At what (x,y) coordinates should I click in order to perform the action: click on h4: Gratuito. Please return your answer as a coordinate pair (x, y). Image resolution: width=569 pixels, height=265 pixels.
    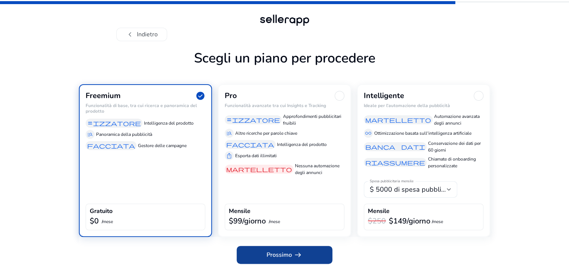
    Looking at the image, I should click on (101, 211).